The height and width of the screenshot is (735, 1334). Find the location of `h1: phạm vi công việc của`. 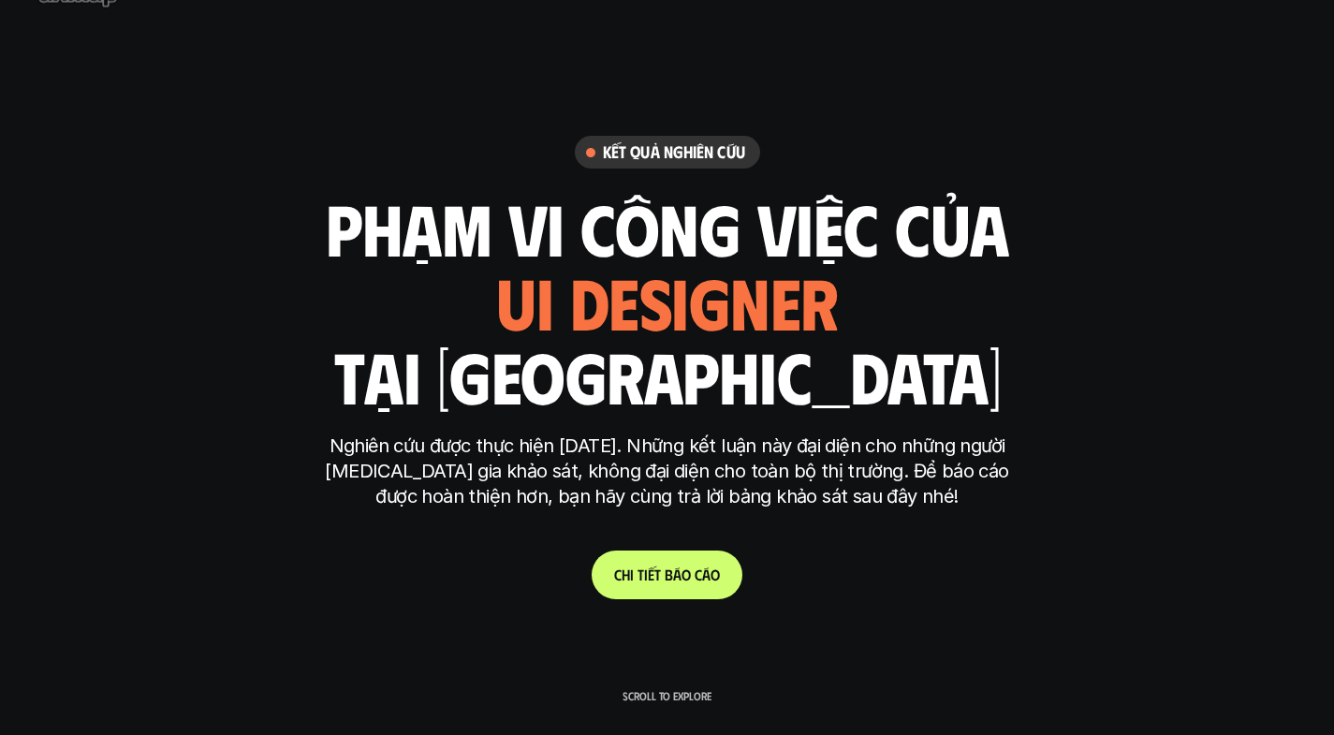

h1: phạm vi công việc của is located at coordinates (668, 228).